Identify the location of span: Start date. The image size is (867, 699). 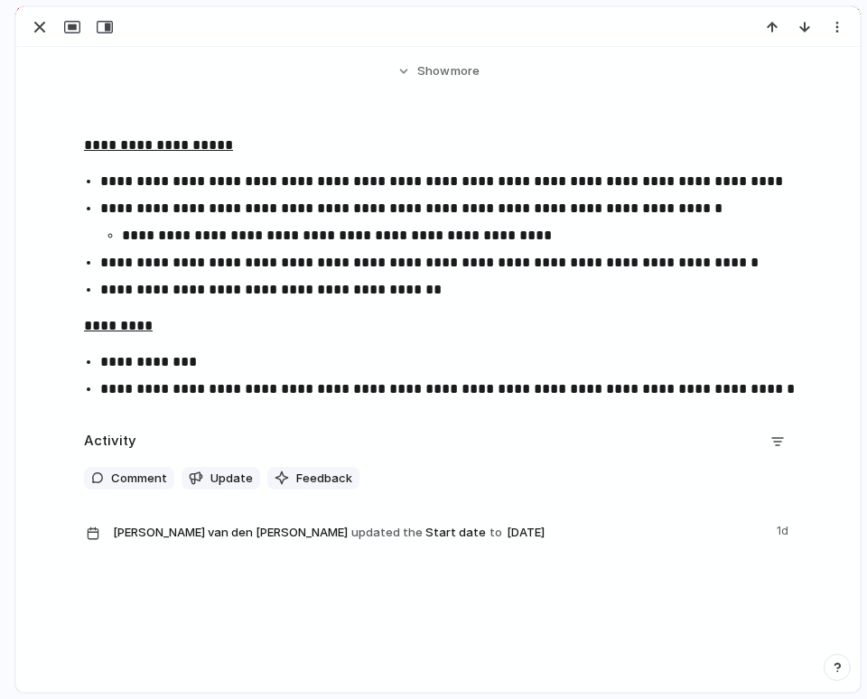
(439, 532).